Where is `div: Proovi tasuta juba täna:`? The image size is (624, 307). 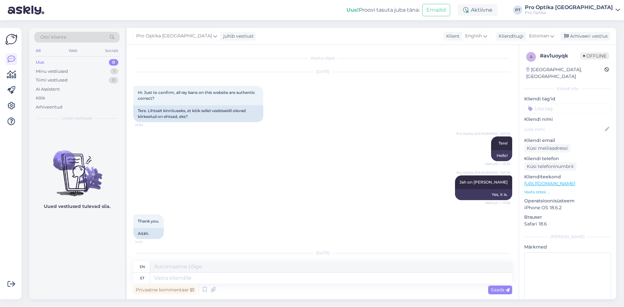
div: Proovi tasuta juba täna: is located at coordinates (383, 10).